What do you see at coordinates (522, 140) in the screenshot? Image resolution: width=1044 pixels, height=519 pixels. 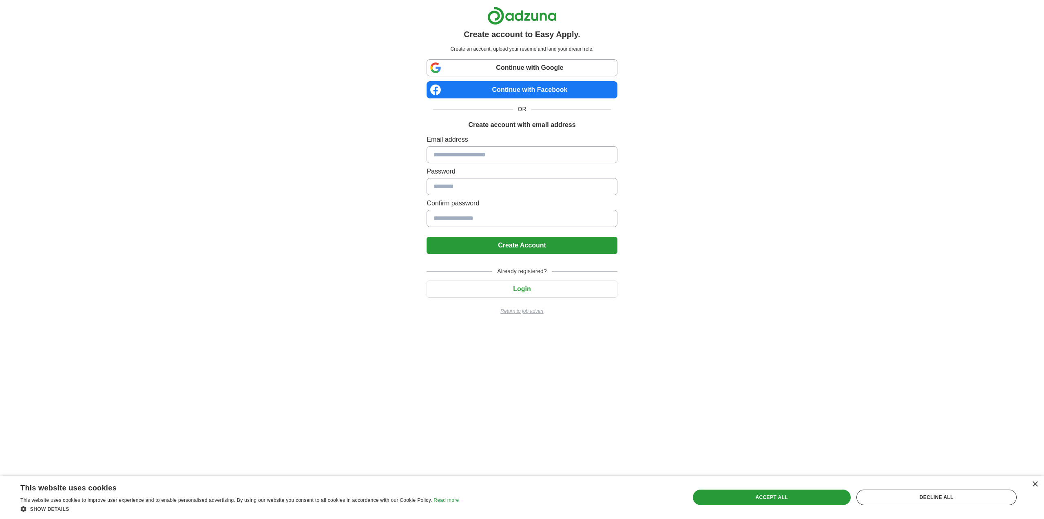 I see `label: Email address` at bounding box center [522, 140].